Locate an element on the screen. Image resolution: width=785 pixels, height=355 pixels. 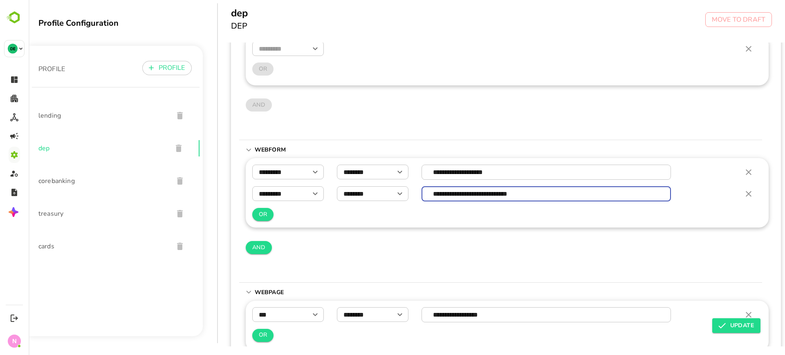
div: cards is located at coordinates (87, 247).